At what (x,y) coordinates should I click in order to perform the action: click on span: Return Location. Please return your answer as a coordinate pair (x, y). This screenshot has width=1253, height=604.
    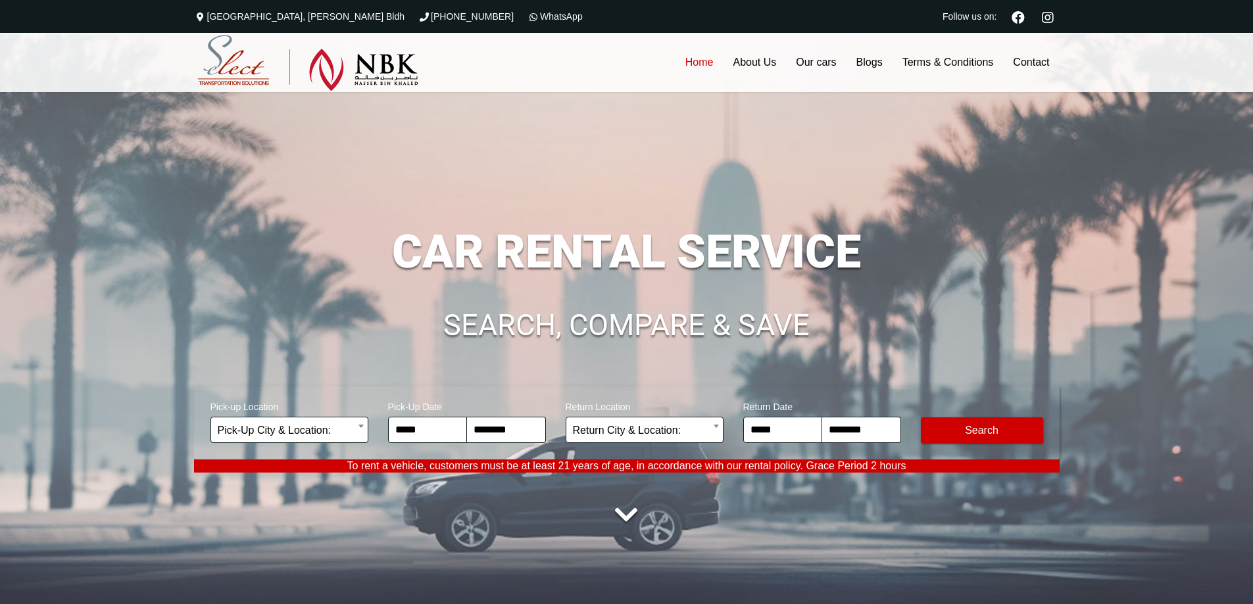
    Looking at the image, I should click on (645, 405).